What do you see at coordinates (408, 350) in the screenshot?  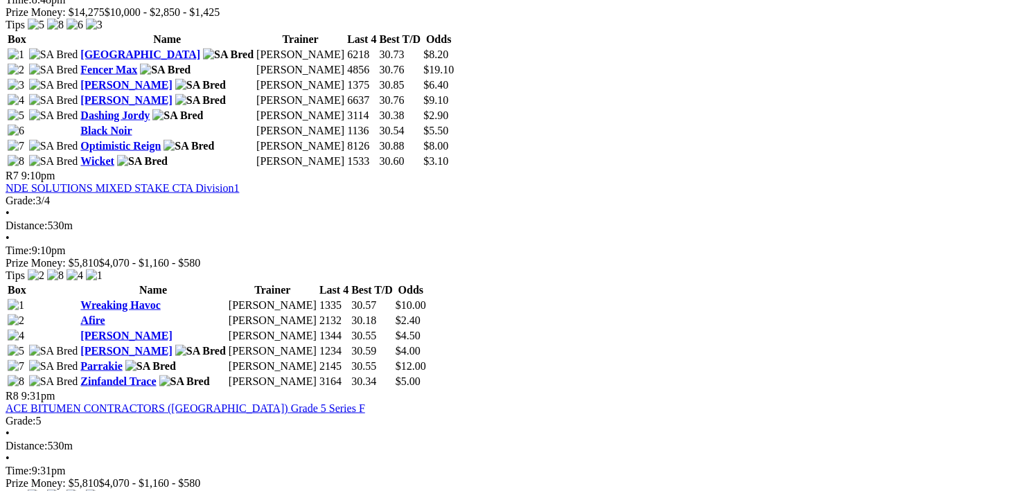 I see `span: $4.00` at bounding box center [408, 350].